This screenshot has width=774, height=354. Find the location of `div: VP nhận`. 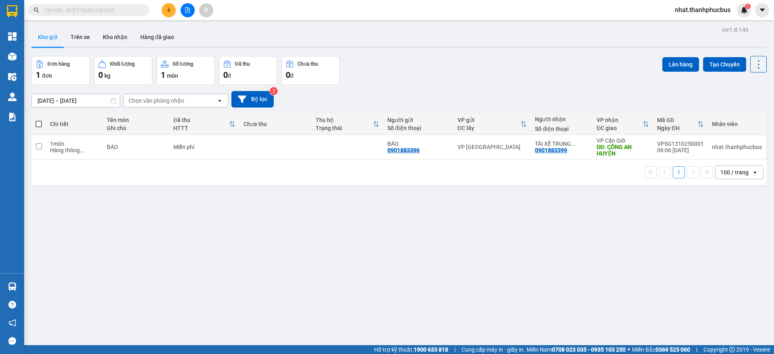

div: VP nhận is located at coordinates (619, 120).